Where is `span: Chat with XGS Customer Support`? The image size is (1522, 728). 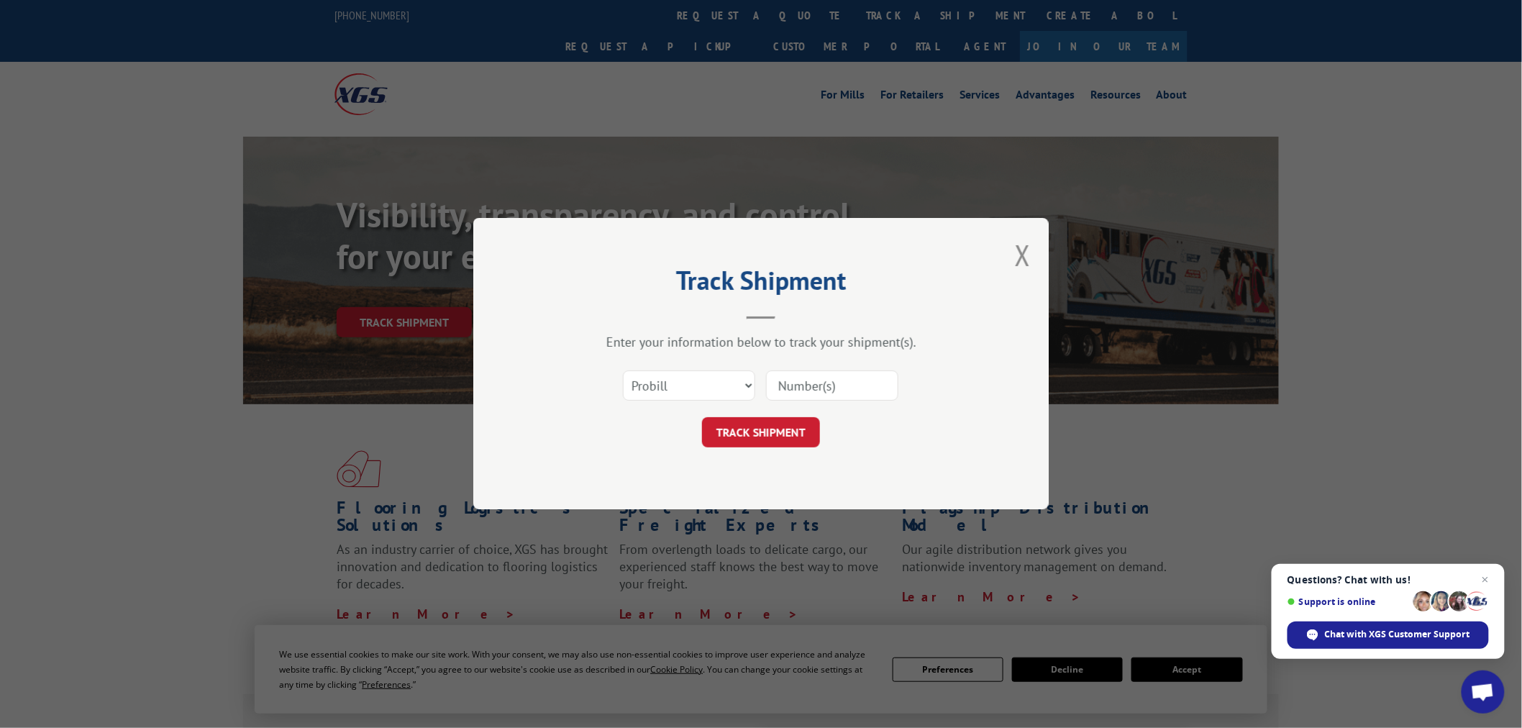
span: Chat with XGS Customer Support is located at coordinates (1398, 635).